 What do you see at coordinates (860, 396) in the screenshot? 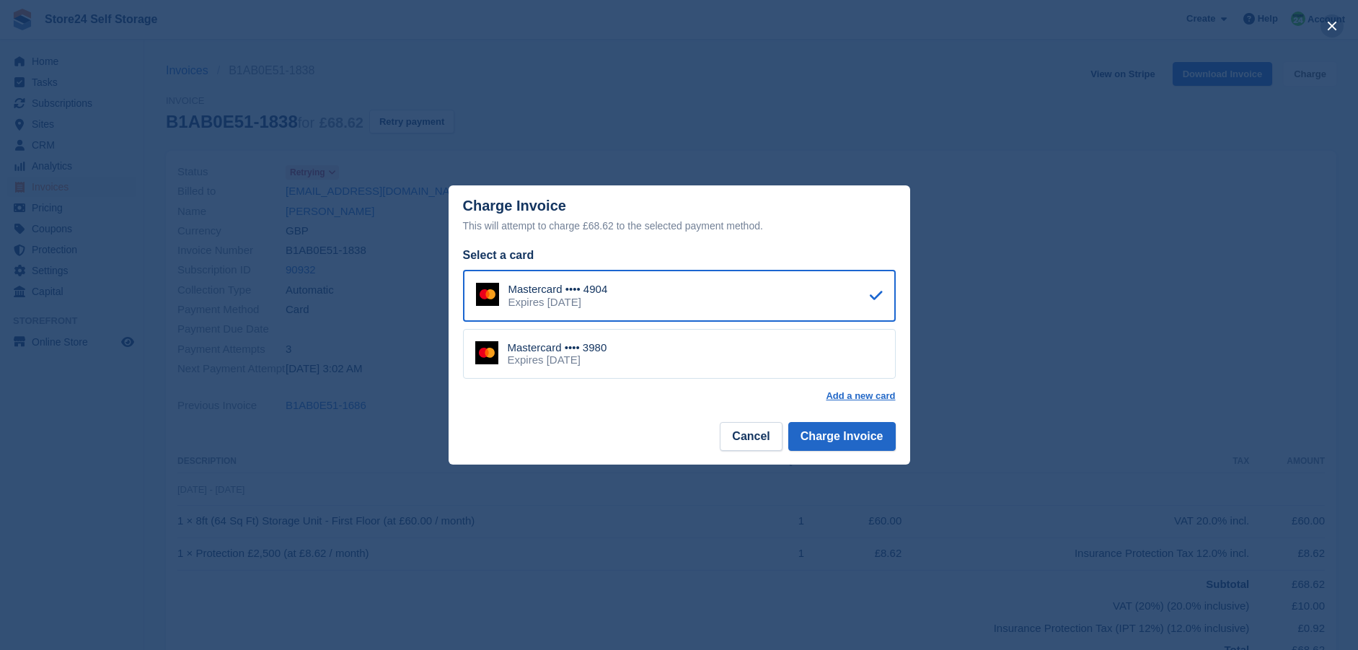
I see `a: Add a new card` at bounding box center [860, 396].